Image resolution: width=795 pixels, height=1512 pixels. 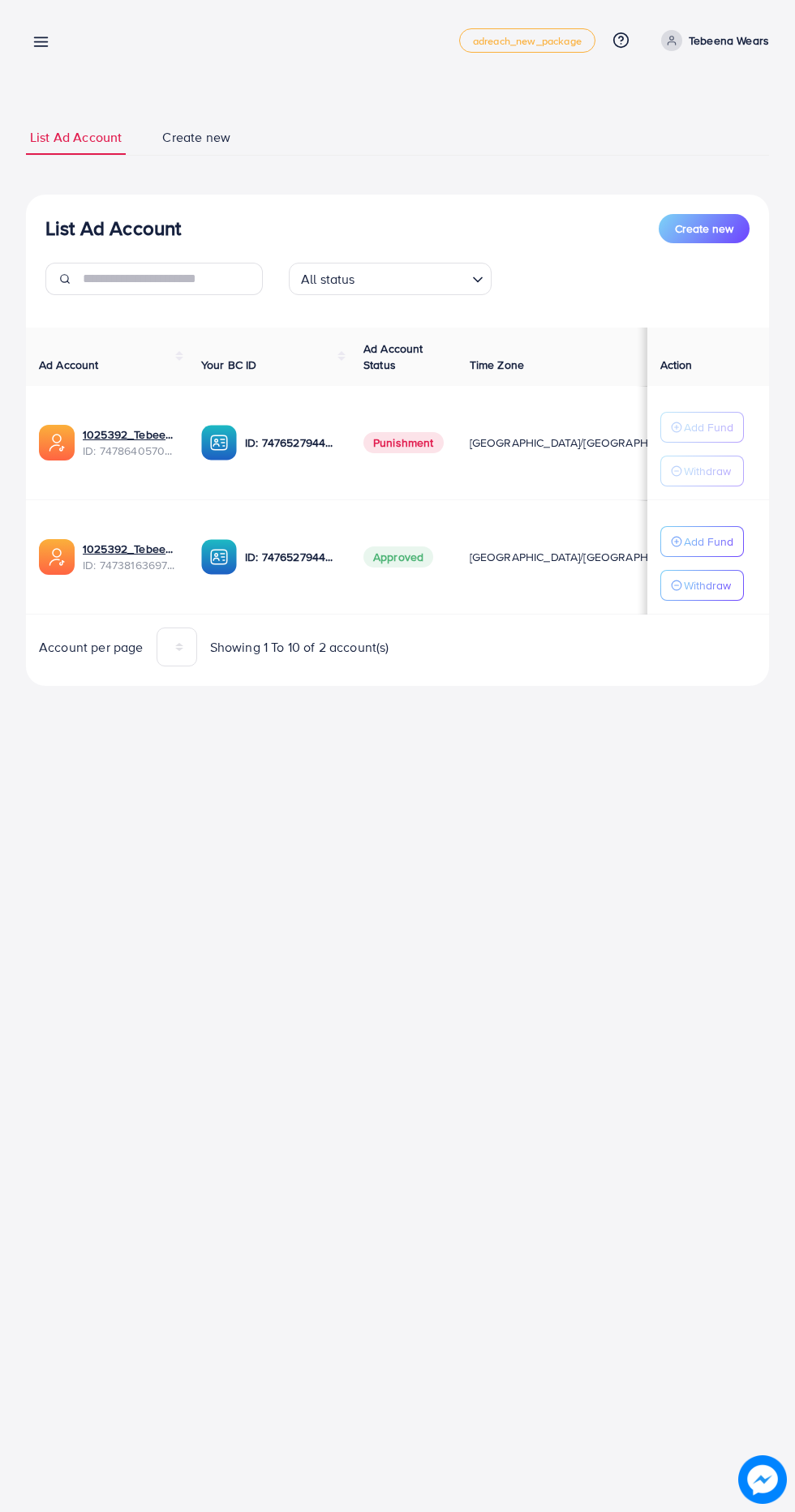 What do you see at coordinates (711, 40) in the screenshot?
I see `a: Tebeena Wears` at bounding box center [711, 40].